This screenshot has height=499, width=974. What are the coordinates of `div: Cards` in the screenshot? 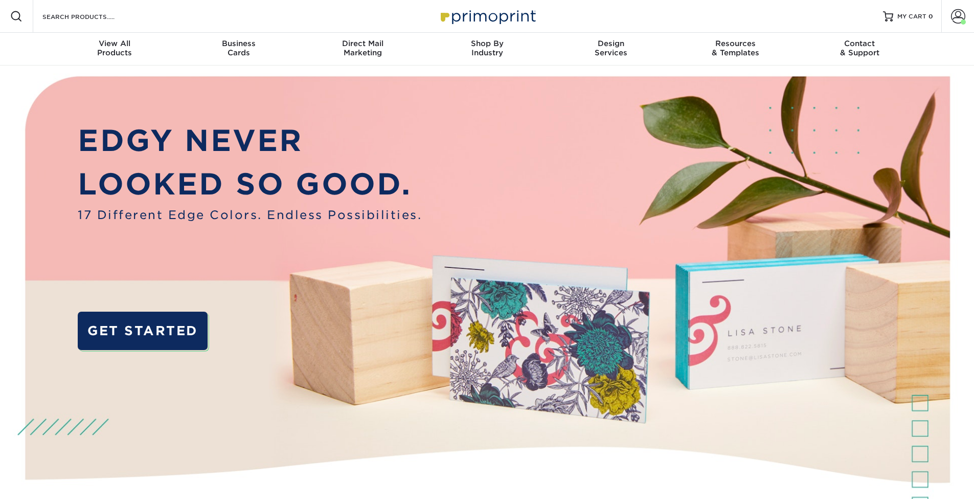 It's located at (238, 48).